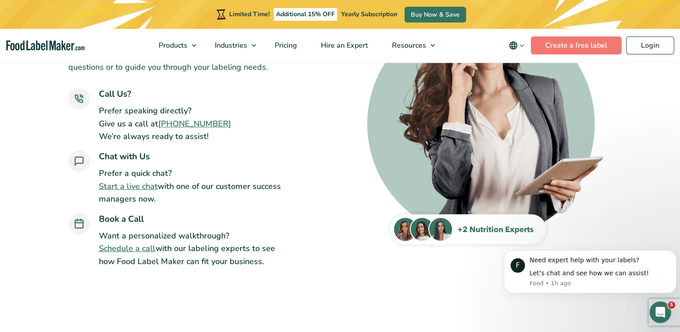 This screenshot has width=680, height=332. What do you see at coordinates (190, 186) in the screenshot?
I see `p: Prefer a quick chat? with one of our customer success managers now.` at bounding box center [190, 186].